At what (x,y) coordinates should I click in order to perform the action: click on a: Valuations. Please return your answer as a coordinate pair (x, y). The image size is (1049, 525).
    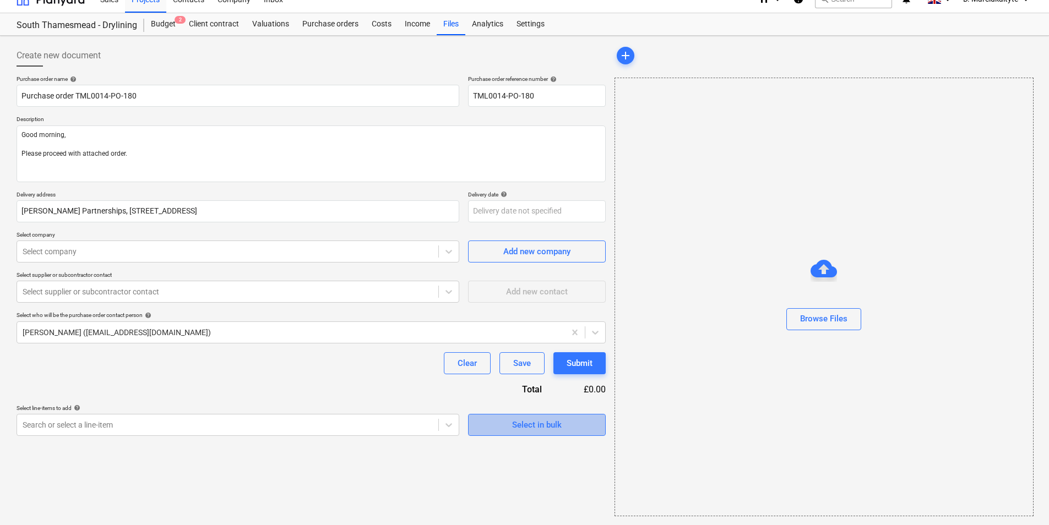
    Looking at the image, I should click on (270, 24).